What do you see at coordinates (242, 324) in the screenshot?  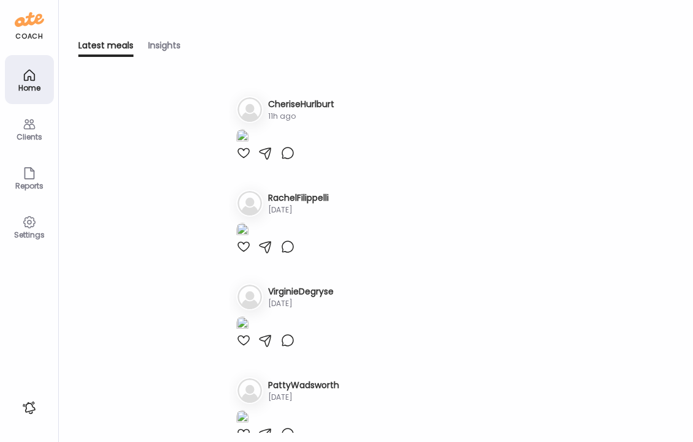 I see `img: images%2Fzt9ufIYpKycxN3n4OKSKcWHmgJ22%2FqBlXbbhZMUp4iuiYFid5%2FZWcV8zuXXBlo7vboDQSu_1080` at bounding box center [242, 324].